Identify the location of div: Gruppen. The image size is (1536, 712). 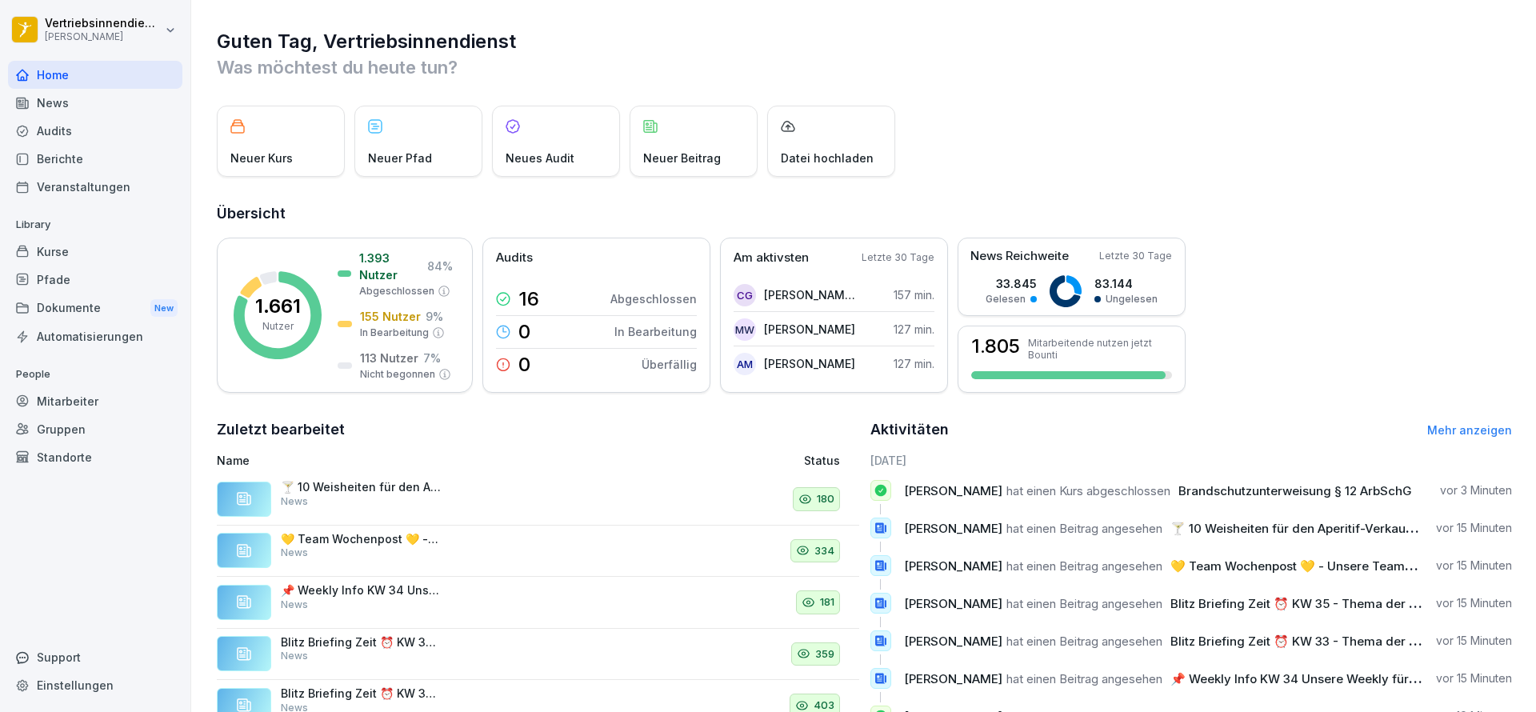
(95, 429).